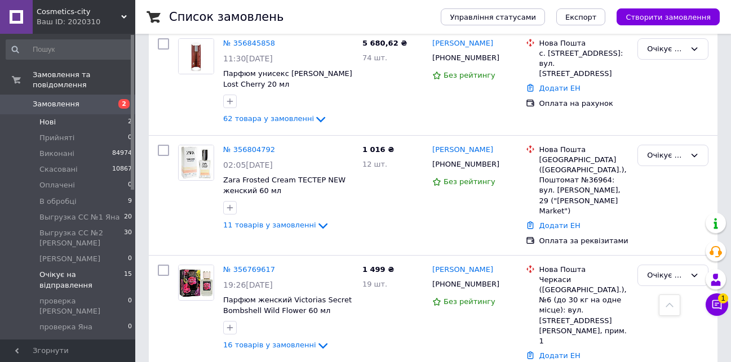  What do you see at coordinates (287, 305) in the screenshot?
I see `span: Парфюм женский Victorias Secret Bombshell Wild Flower 60 мл` at bounding box center [287, 305].